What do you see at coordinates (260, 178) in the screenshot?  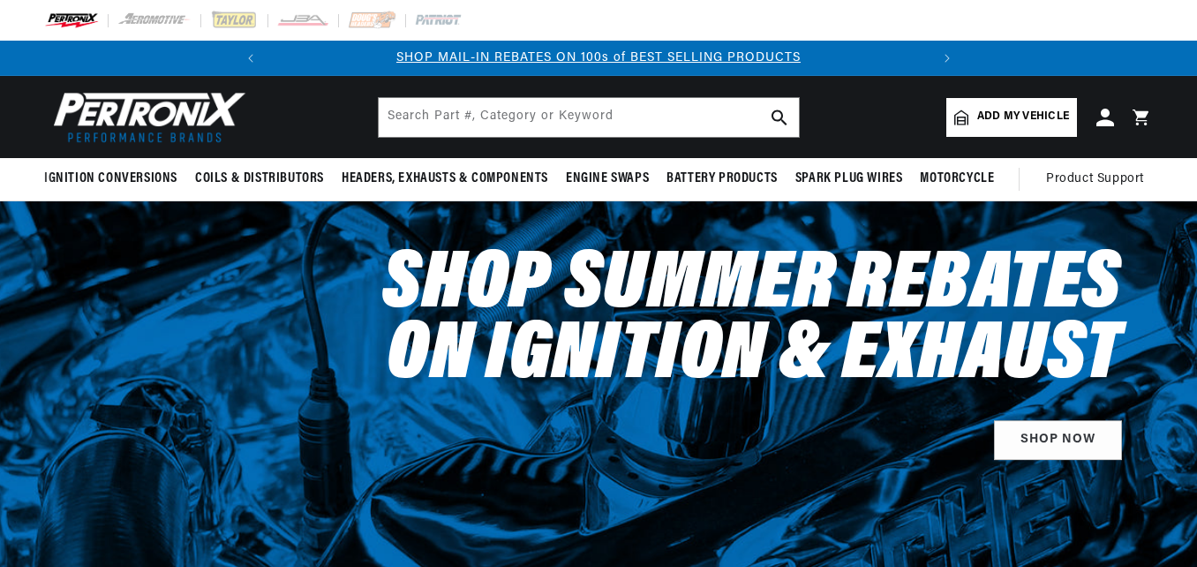 I see `summary: Coils & Distributors` at bounding box center [260, 178].